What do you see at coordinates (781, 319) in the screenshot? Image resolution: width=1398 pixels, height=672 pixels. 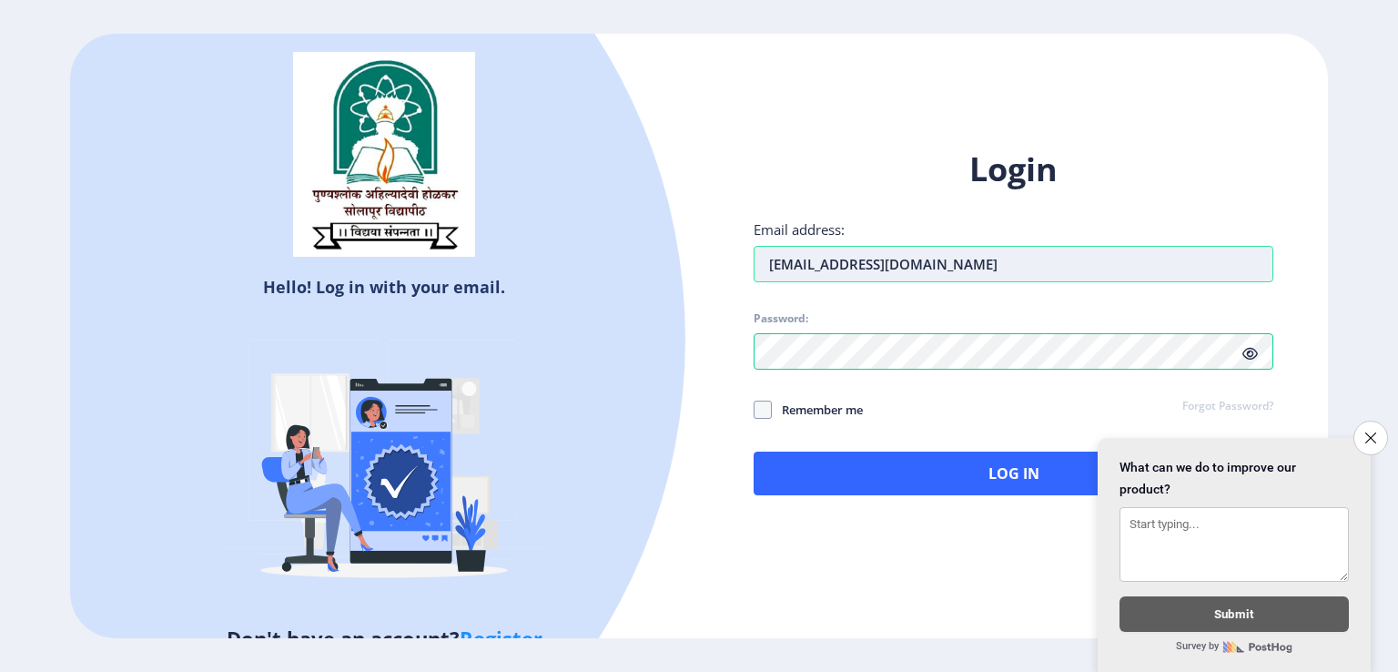 I see `label: Password:` at bounding box center [781, 319].